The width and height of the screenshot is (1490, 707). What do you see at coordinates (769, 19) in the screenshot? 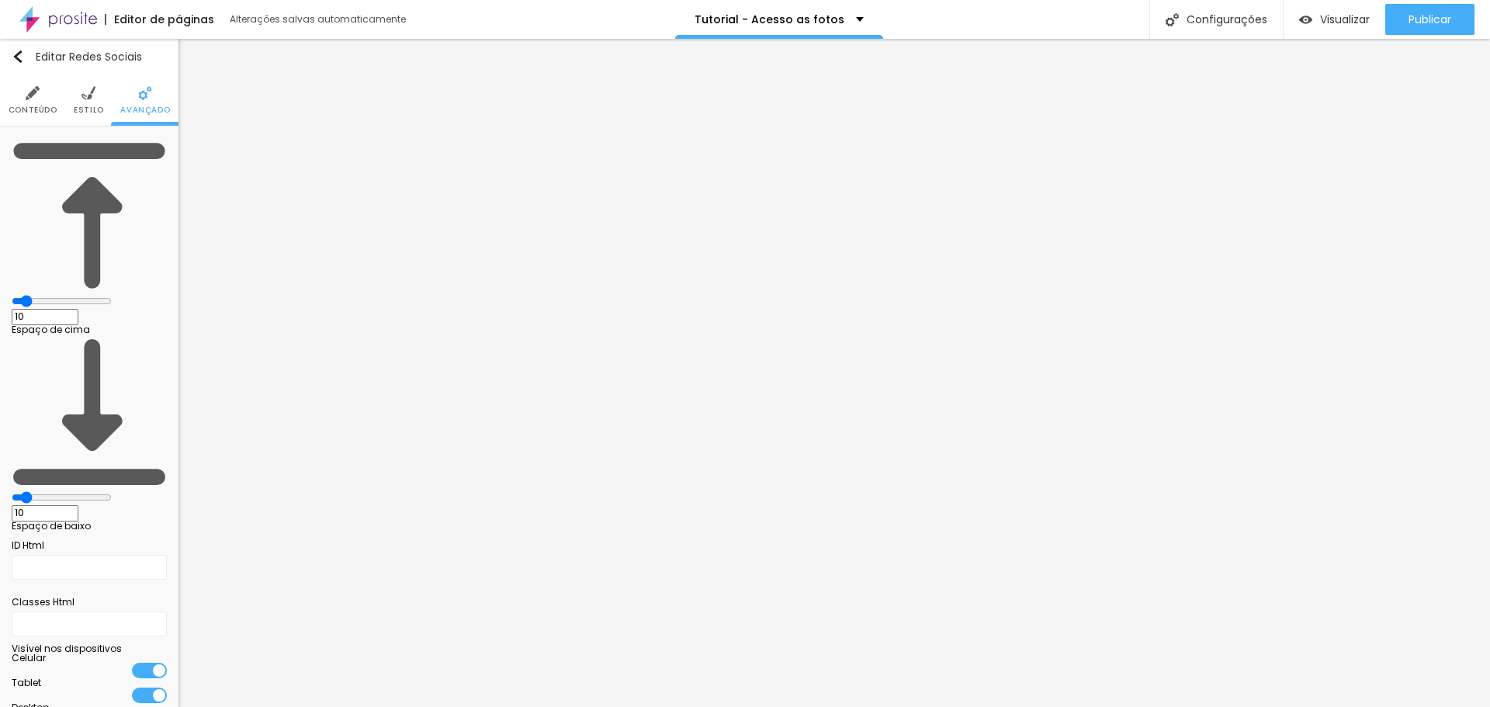
I see `p: Tutorial - Acesso as fotos` at bounding box center [769, 19].